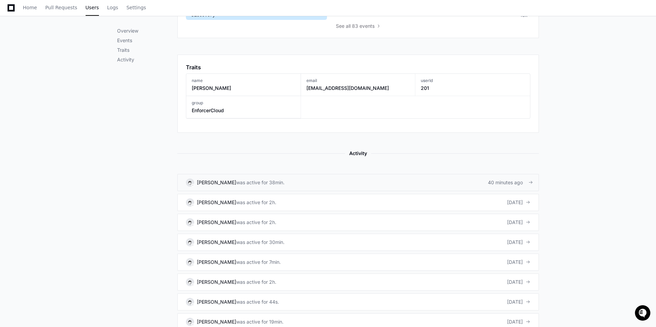 The image size is (656, 327). What do you see at coordinates (358, 26) in the screenshot?
I see `button: Seeall 83 events` at bounding box center [358, 26].